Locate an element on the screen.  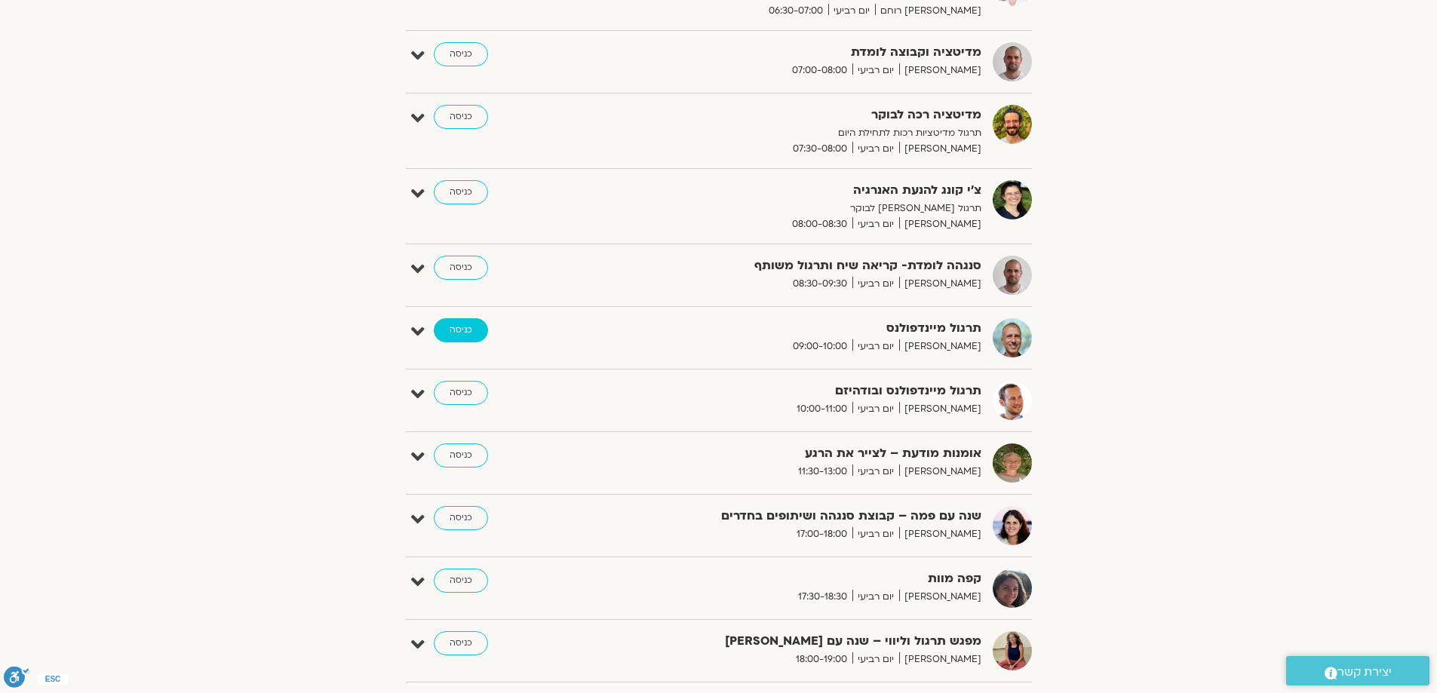
p: תרגול מדיטציות רכות לתחילת היום is located at coordinates (797, 133).